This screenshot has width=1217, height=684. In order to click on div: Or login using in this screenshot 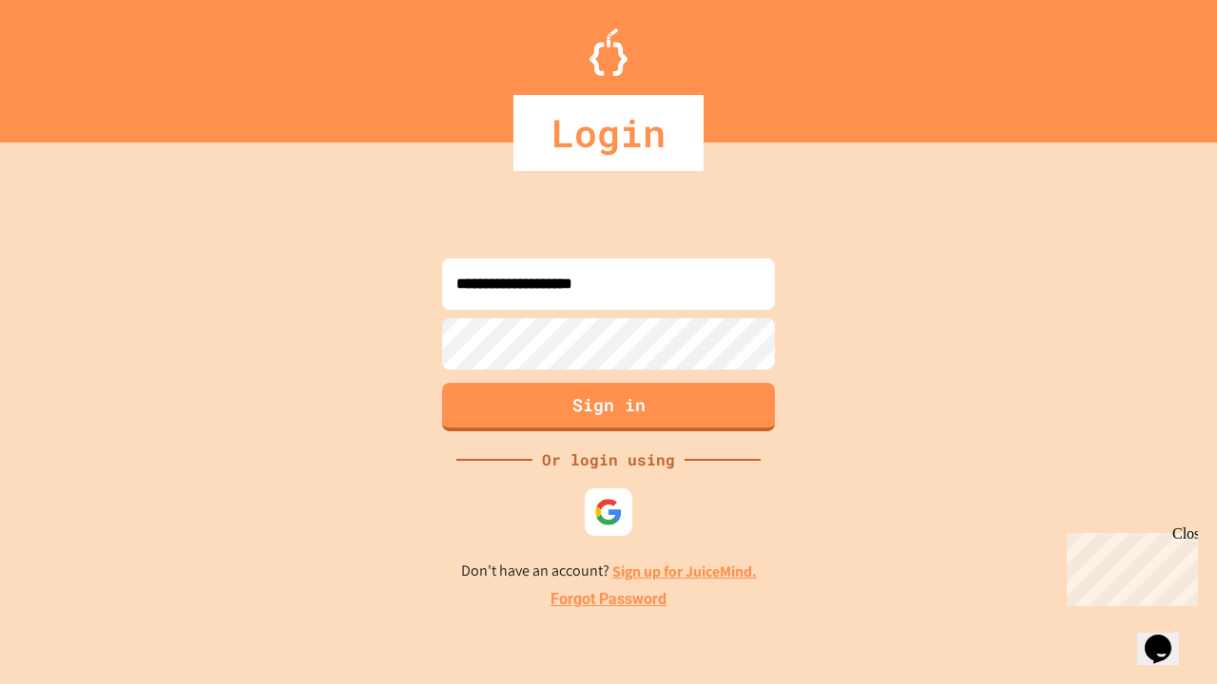, I will do `click(608, 460)`.